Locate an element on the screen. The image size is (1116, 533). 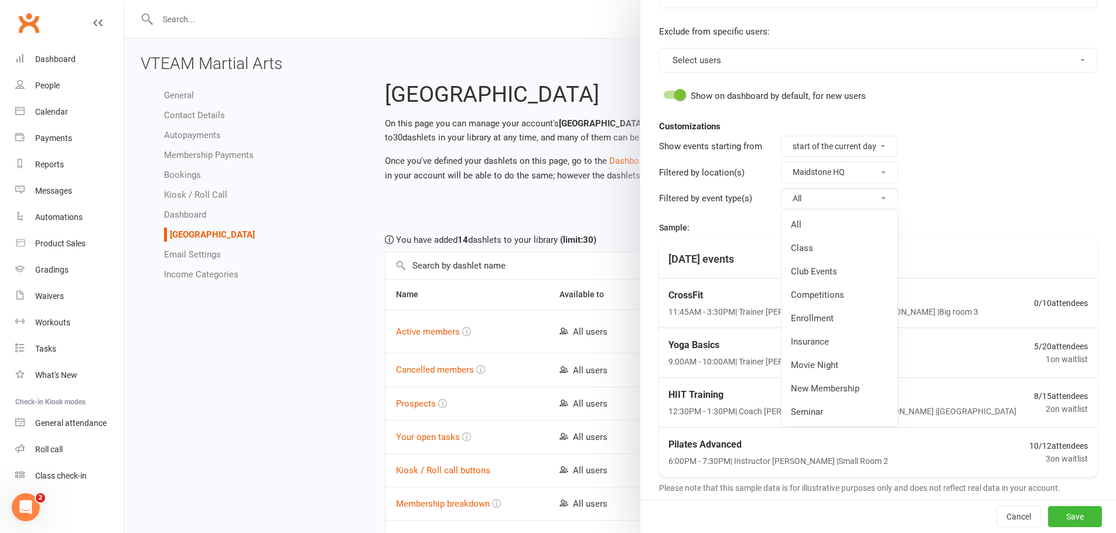
div: Dashboard is located at coordinates (55, 59).